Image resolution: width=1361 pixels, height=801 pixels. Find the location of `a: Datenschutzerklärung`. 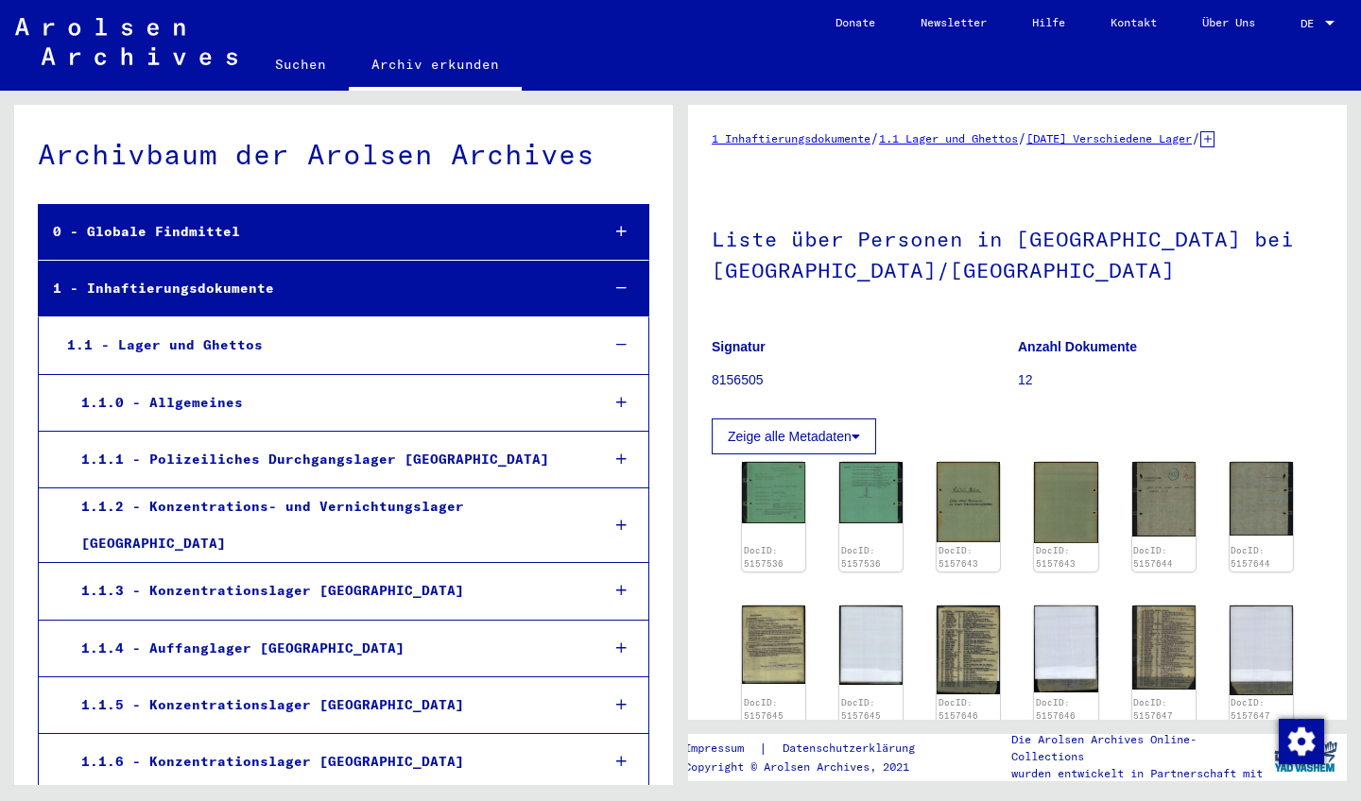

a: Datenschutzerklärung is located at coordinates (852, 748).